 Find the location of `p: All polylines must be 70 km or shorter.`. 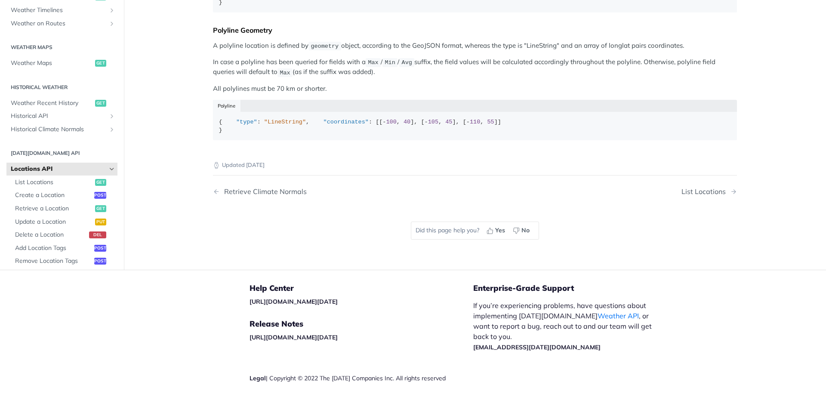

p: All polylines must be 70 km or shorter. is located at coordinates (475, 89).